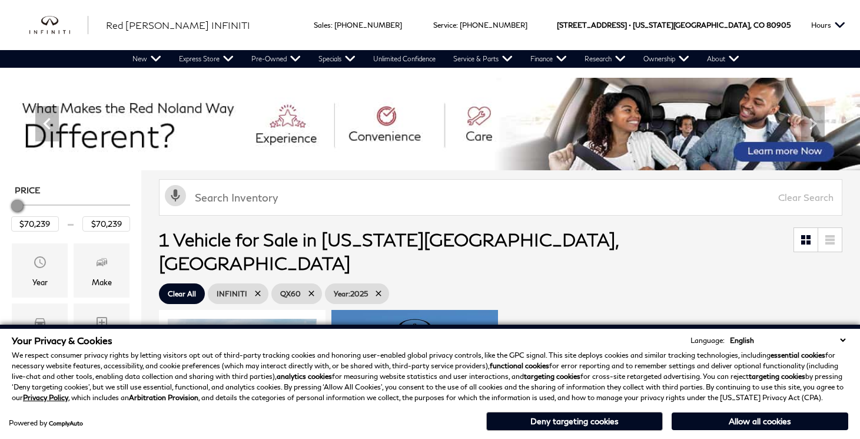 Image resolution: width=860 pixels, height=439 pixels. Describe the element at coordinates (101, 270) in the screenshot. I see `div: MakeMake` at that location.